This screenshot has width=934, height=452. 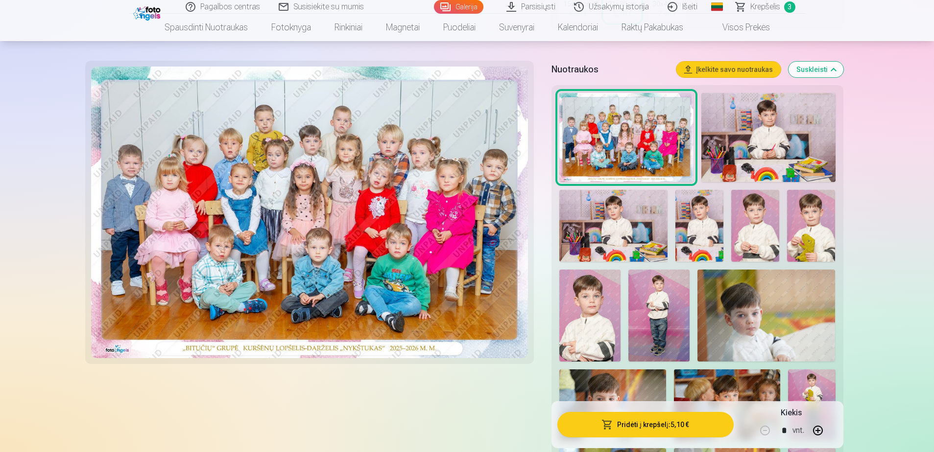 What do you see at coordinates (789, 7) in the screenshot?
I see `span: 3` at bounding box center [789, 7].